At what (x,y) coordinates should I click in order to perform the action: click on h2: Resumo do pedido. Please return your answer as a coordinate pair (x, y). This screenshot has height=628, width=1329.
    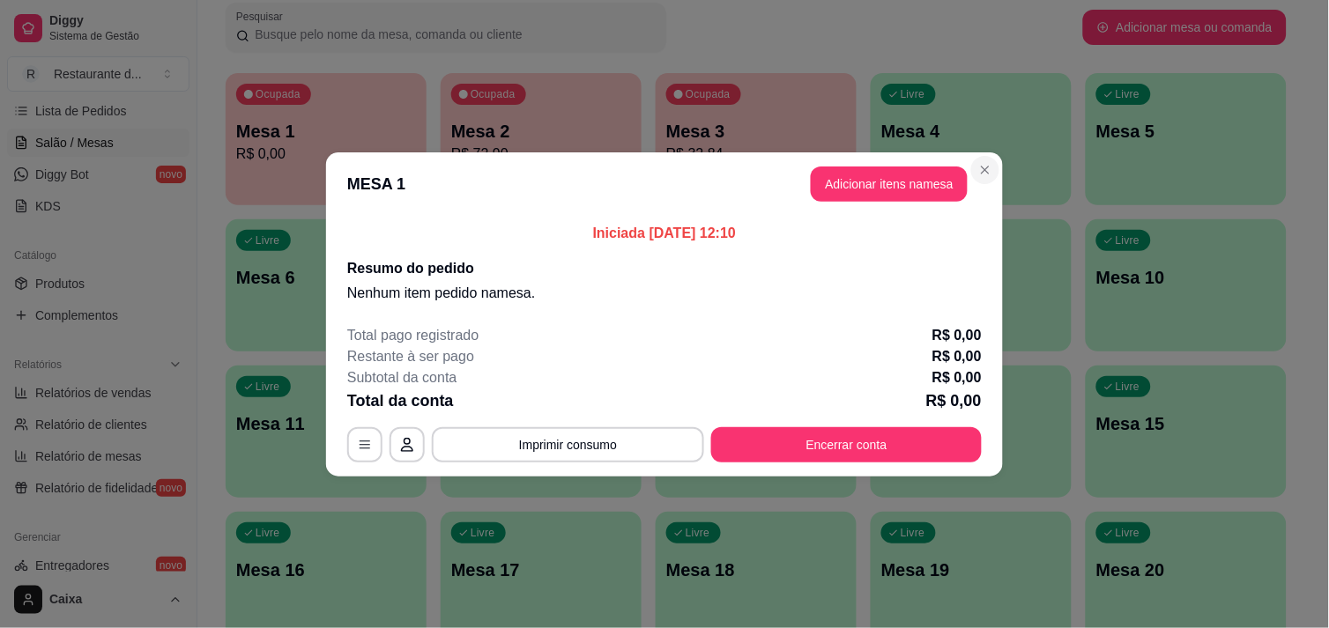
    Looking at the image, I should click on (665, 269).